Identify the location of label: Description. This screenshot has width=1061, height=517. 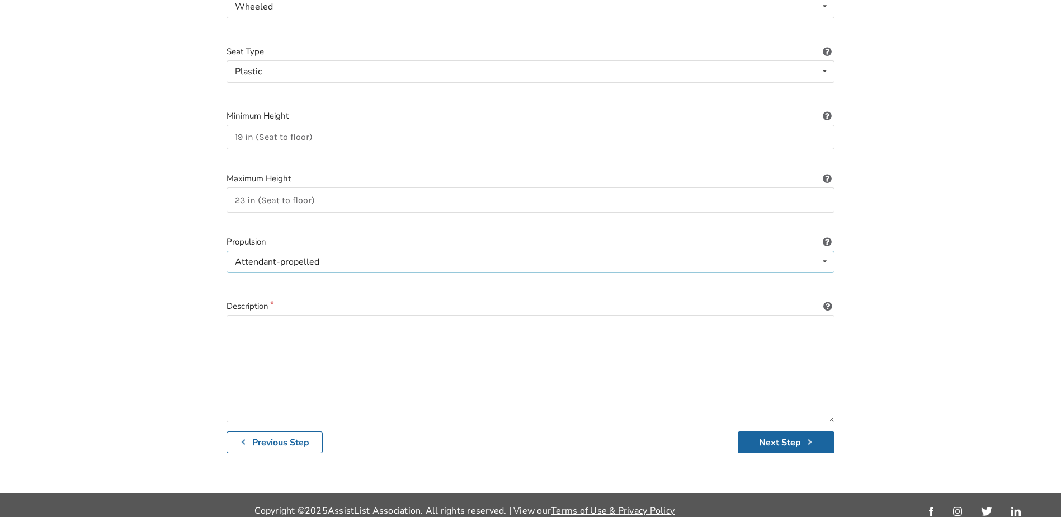
(530, 306).